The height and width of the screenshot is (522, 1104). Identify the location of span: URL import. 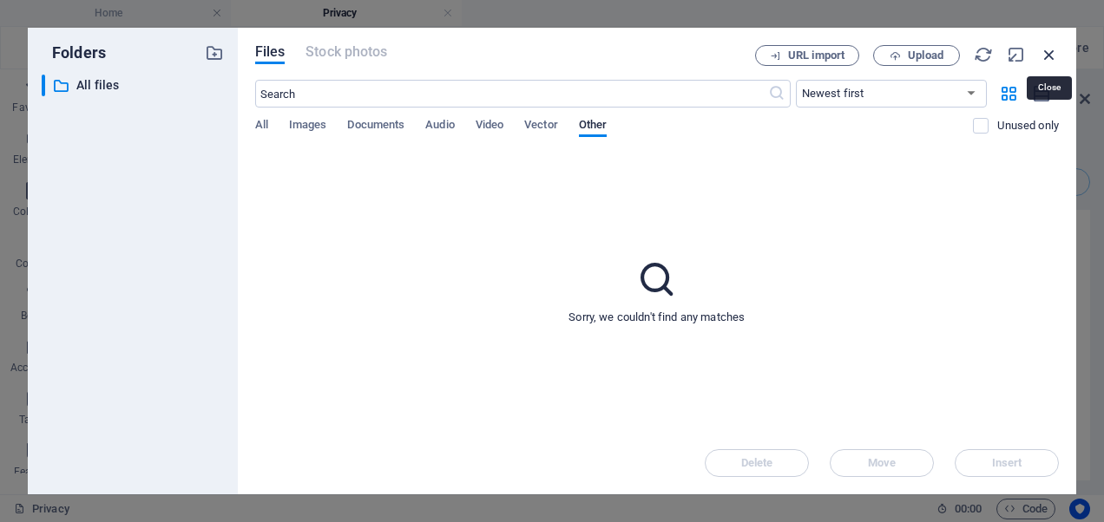
(816, 56).